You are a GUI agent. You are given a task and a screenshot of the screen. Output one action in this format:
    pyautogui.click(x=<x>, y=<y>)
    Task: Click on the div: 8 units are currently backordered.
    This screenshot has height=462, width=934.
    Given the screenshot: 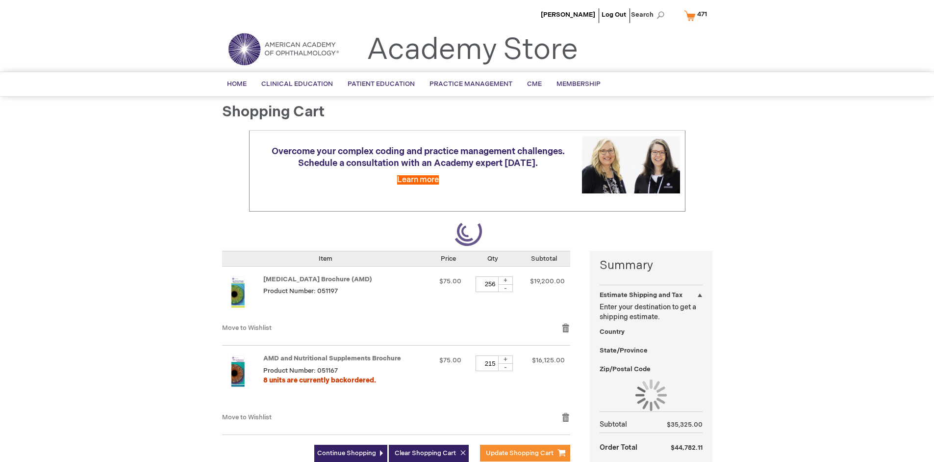 What is the action you would take?
    pyautogui.click(x=345, y=380)
    